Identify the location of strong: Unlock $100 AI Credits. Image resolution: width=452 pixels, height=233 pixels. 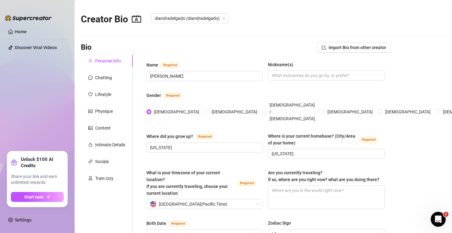
(42, 162).